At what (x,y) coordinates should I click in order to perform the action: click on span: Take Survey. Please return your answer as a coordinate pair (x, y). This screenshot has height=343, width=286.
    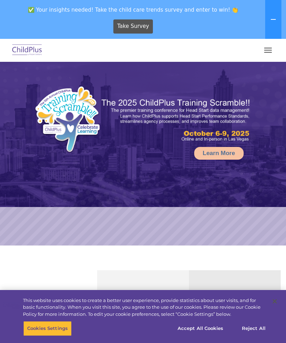
    Looking at the image, I should click on (133, 26).